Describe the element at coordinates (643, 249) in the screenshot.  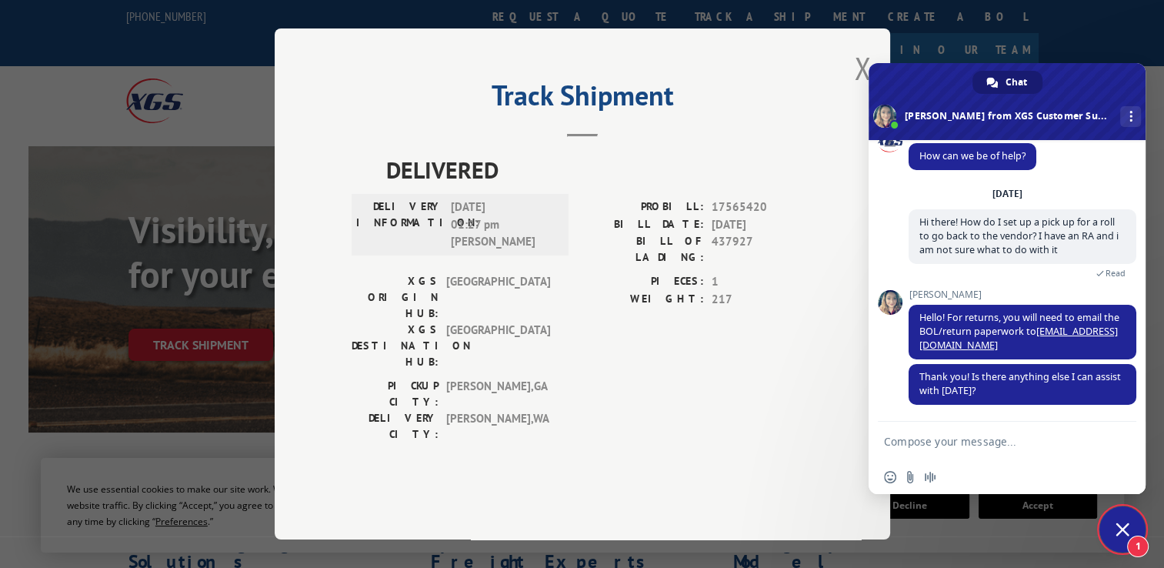
I see `label: BILL OF LADING:` at that location.